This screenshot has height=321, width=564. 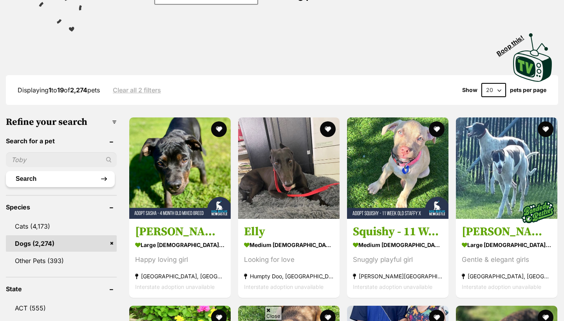 I want to click on header: State, so click(x=61, y=289).